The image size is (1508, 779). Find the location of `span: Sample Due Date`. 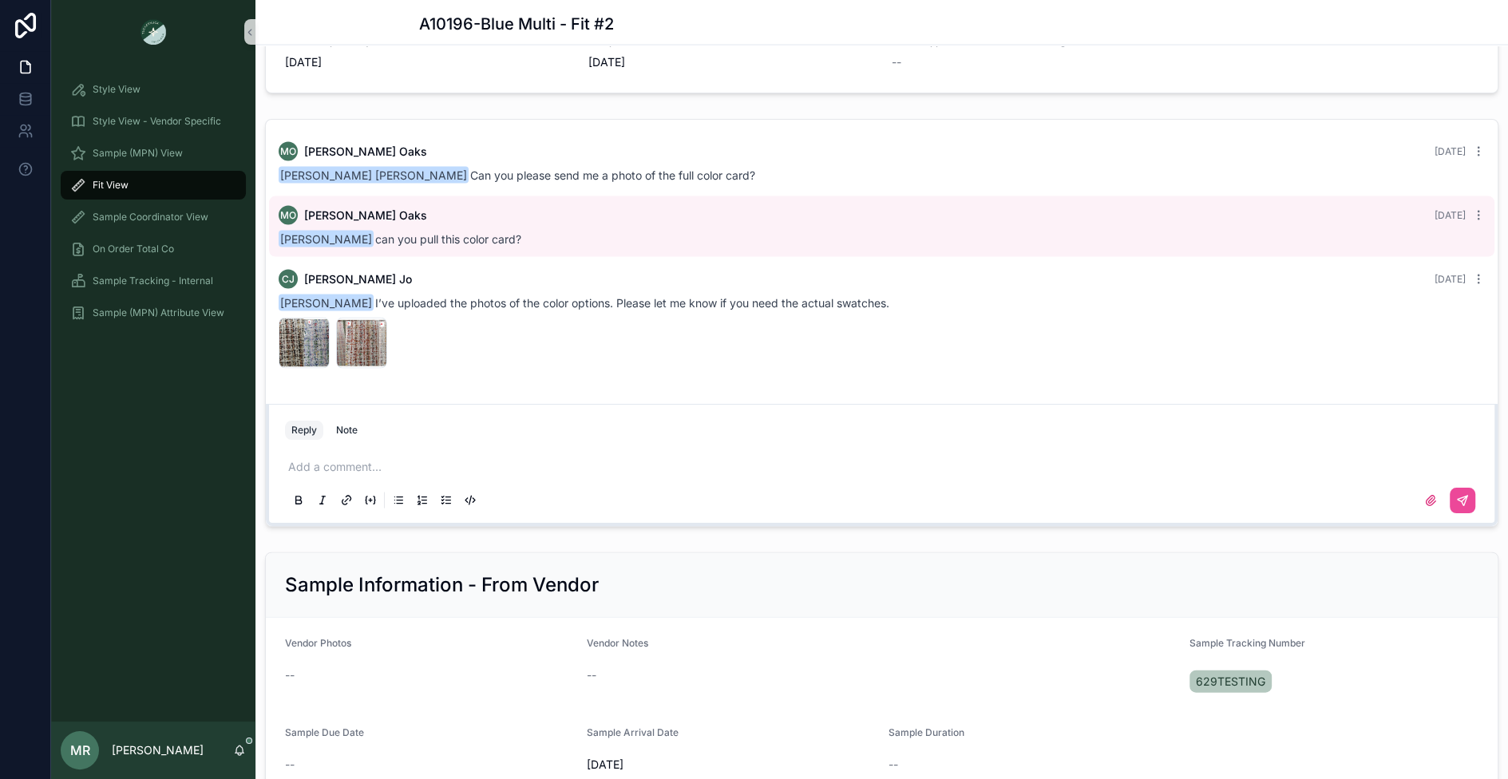

span: Sample Due Date is located at coordinates (324, 732).